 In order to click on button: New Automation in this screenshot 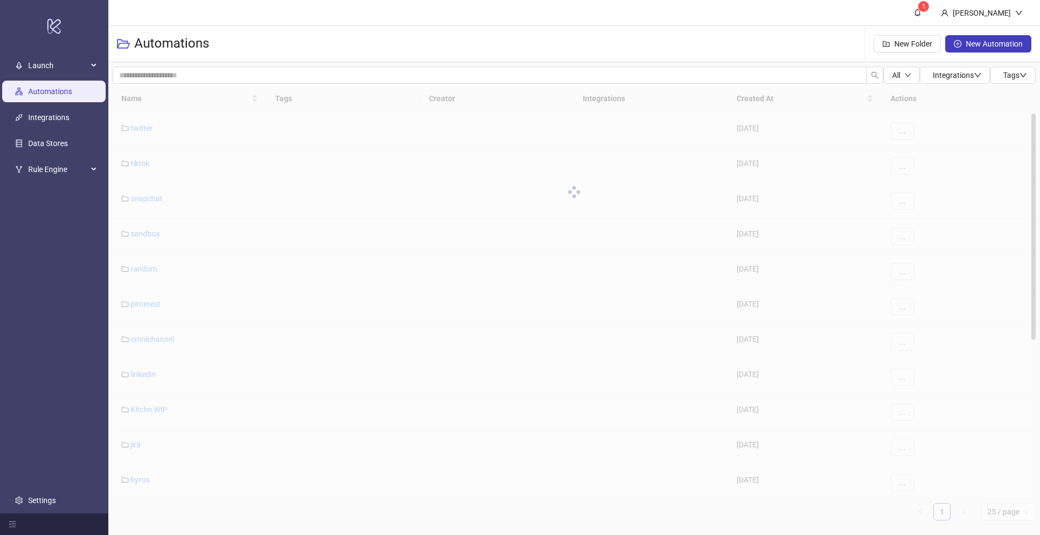, I will do `click(988, 44)`.